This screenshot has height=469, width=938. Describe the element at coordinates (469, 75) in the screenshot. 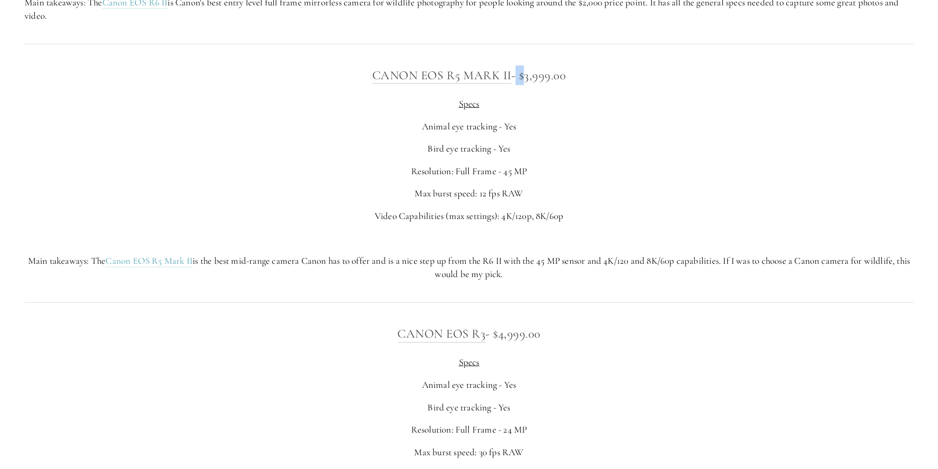

I see `h3: - $3,999.00` at that location.